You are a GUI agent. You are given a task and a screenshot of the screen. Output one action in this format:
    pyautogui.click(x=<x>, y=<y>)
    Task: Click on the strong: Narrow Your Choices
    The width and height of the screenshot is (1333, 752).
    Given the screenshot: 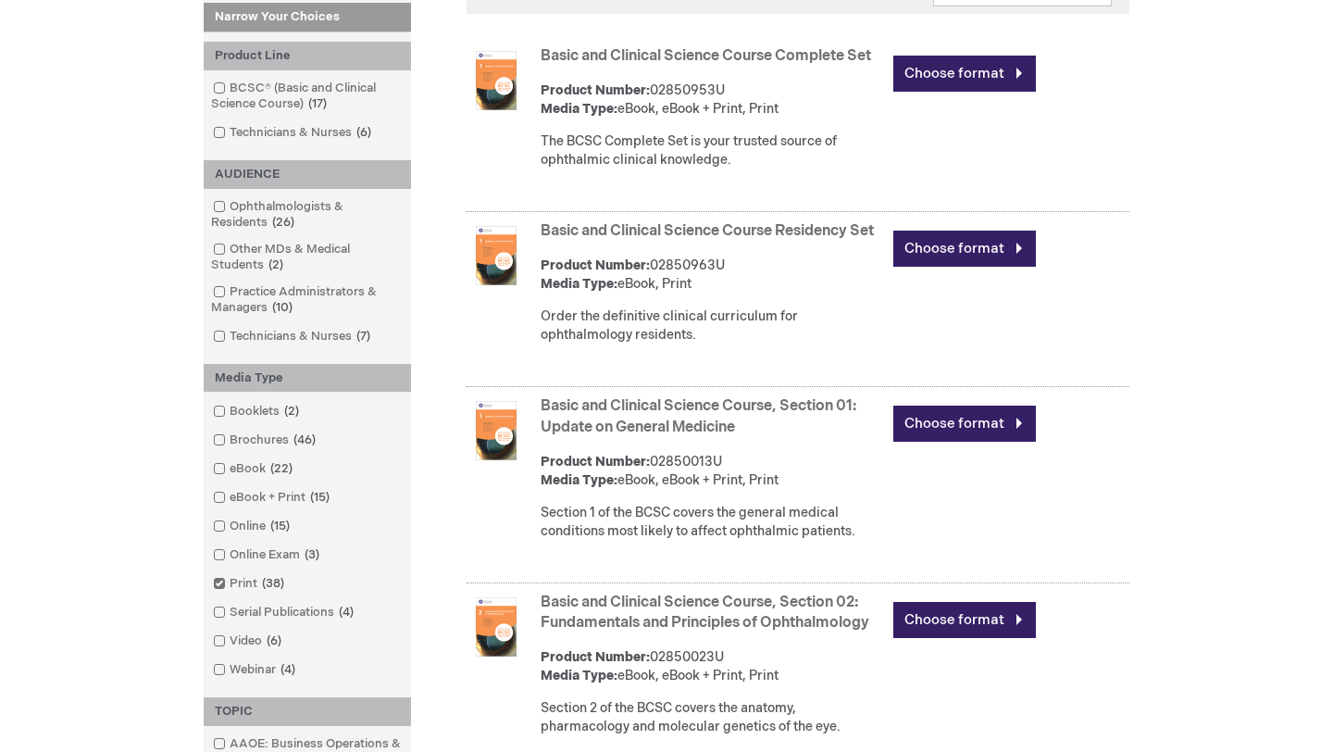 What is the action you would take?
    pyautogui.click(x=307, y=18)
    